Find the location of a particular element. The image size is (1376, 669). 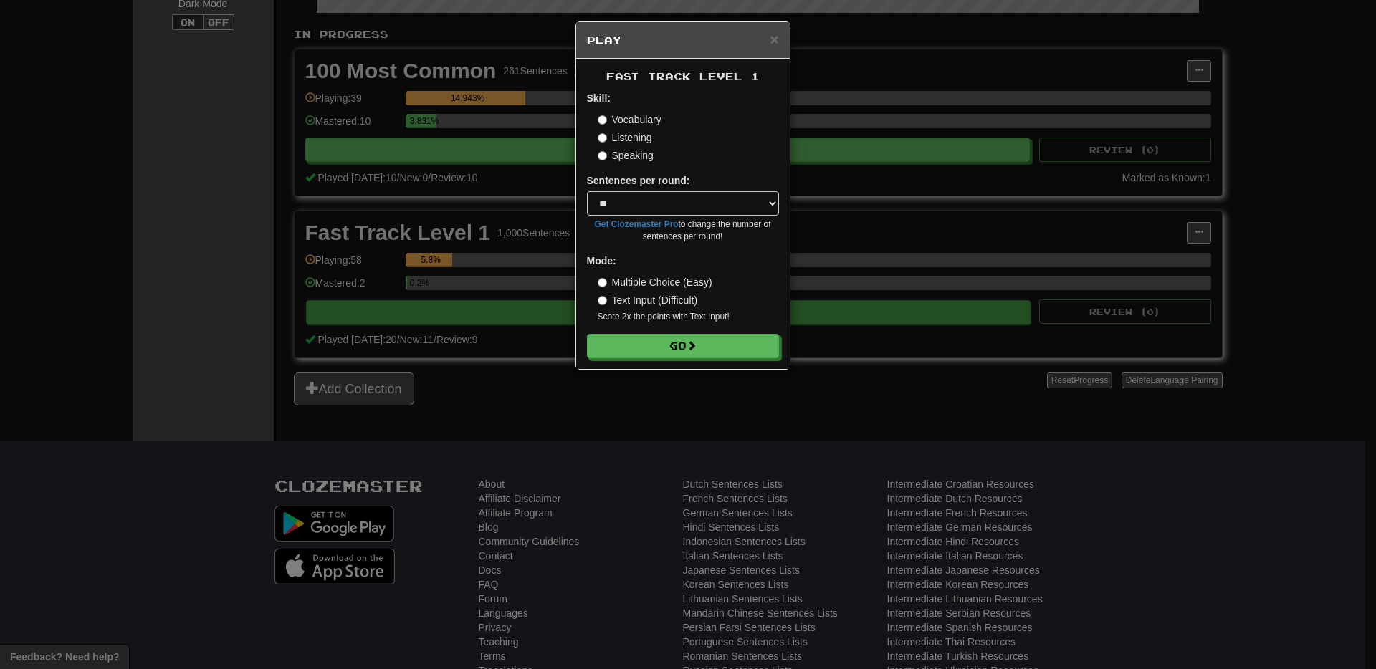

small: Score 2x the points with Text Input ! is located at coordinates (688, 317).